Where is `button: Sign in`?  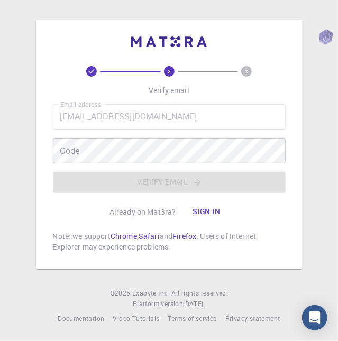 button: Sign in is located at coordinates (206, 212).